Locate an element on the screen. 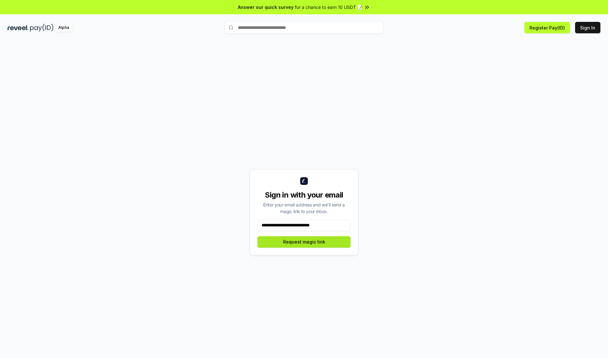  span: Answer our quick survey is located at coordinates (266, 7).